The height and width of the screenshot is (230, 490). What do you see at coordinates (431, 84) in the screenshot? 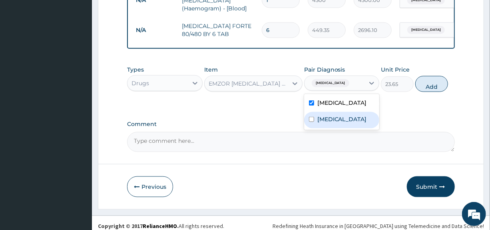
I see `button: Add` at bounding box center [431, 84].